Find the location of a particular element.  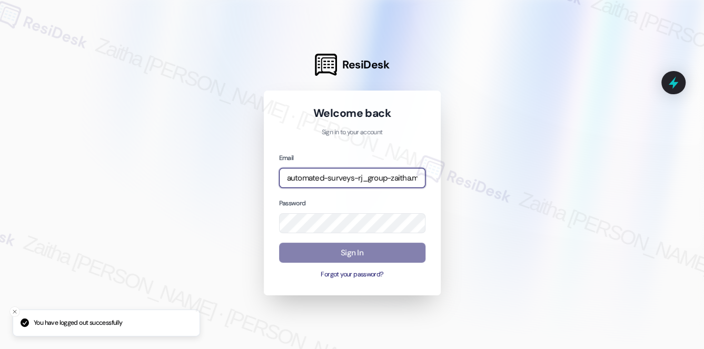

button: Sign In is located at coordinates (352, 253).